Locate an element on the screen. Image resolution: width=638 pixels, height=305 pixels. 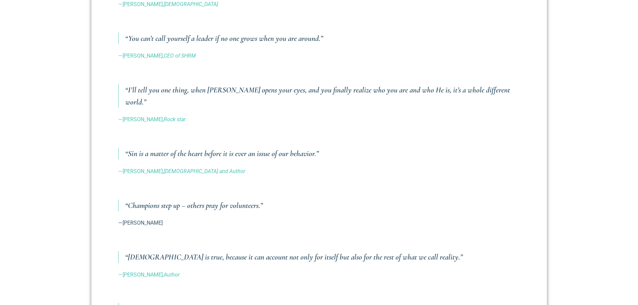
em: CEO of SHRM is located at coordinates (180, 56).